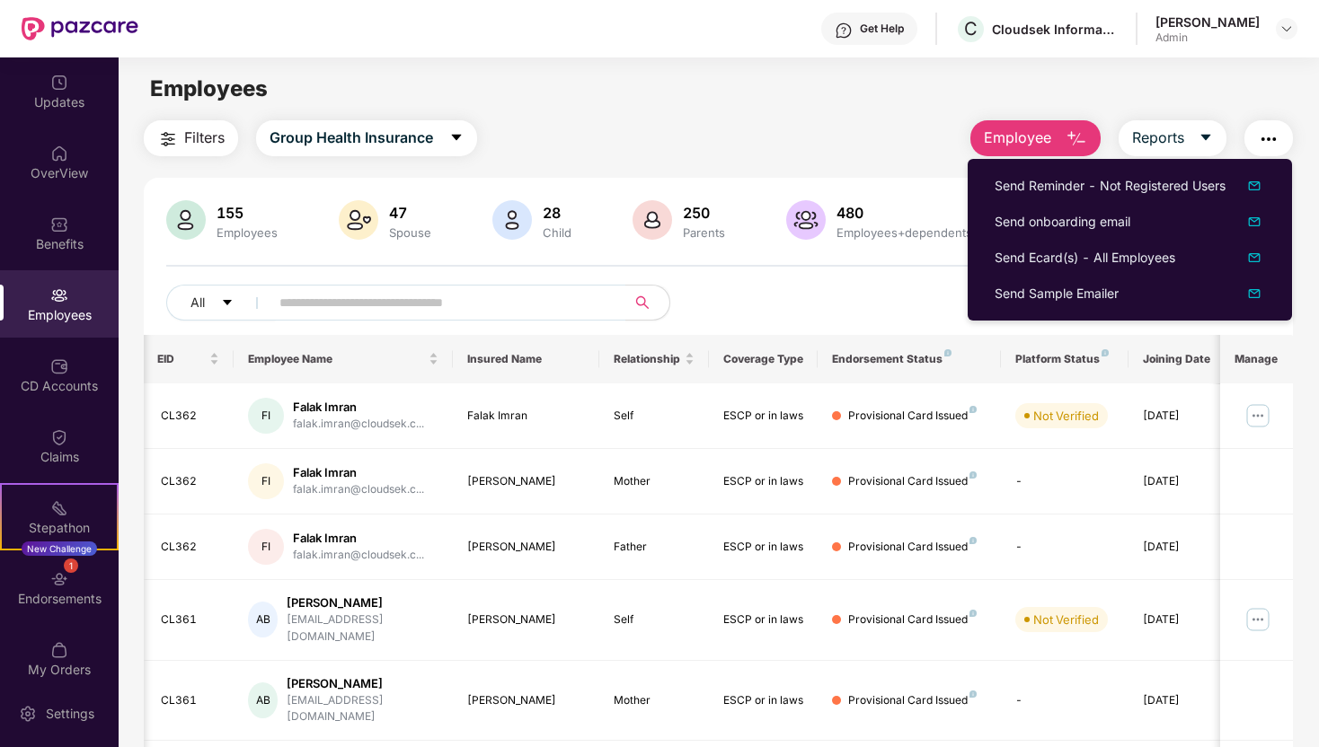  I want to click on div: Send Reminder - Not Registered Users, so click(1109, 186).